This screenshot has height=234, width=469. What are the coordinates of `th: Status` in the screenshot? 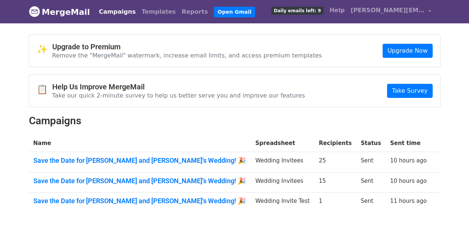 It's located at (370, 143).